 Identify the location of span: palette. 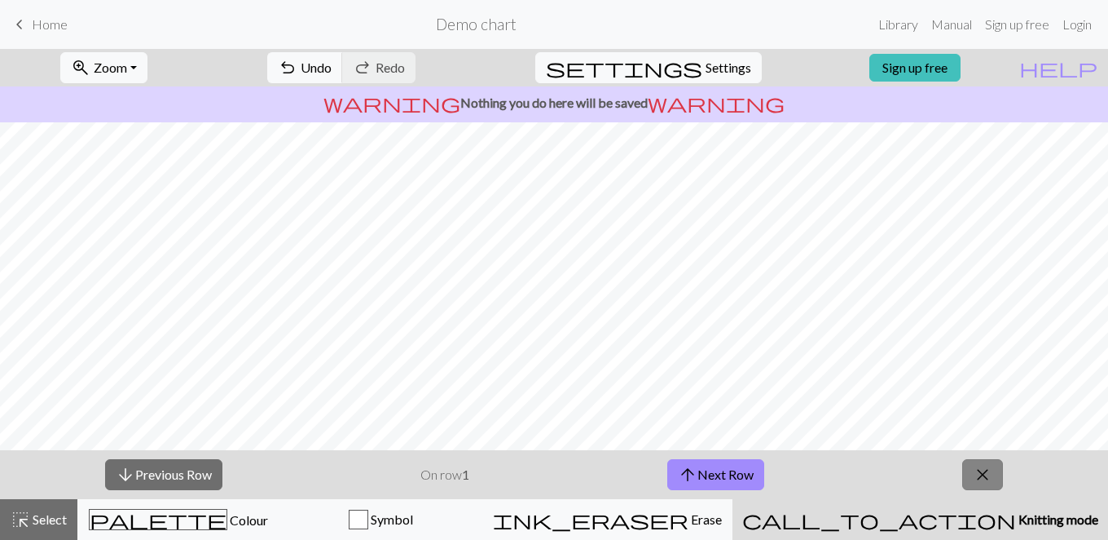
(158, 519).